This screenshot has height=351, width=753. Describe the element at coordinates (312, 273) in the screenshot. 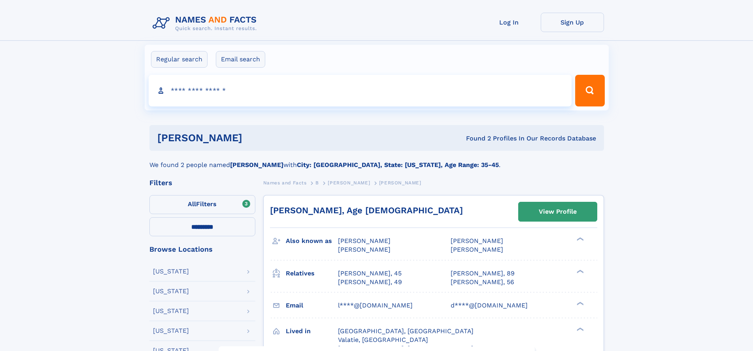

I see `h3: Relatives` at that location.